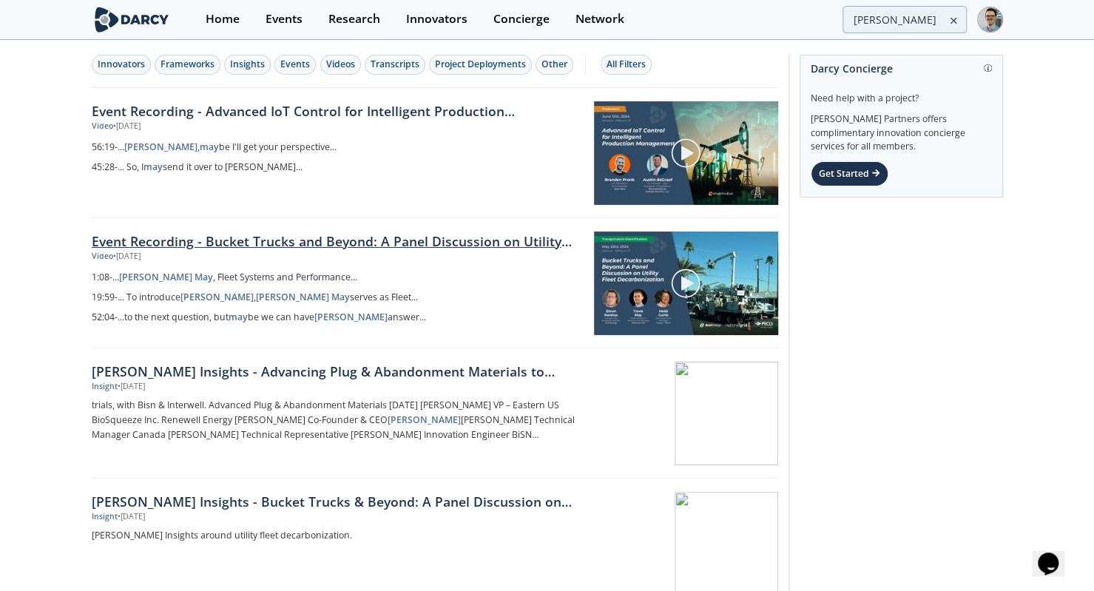  What do you see at coordinates (132, 19) in the screenshot?
I see `img: logo-wide.svg` at bounding box center [132, 19].